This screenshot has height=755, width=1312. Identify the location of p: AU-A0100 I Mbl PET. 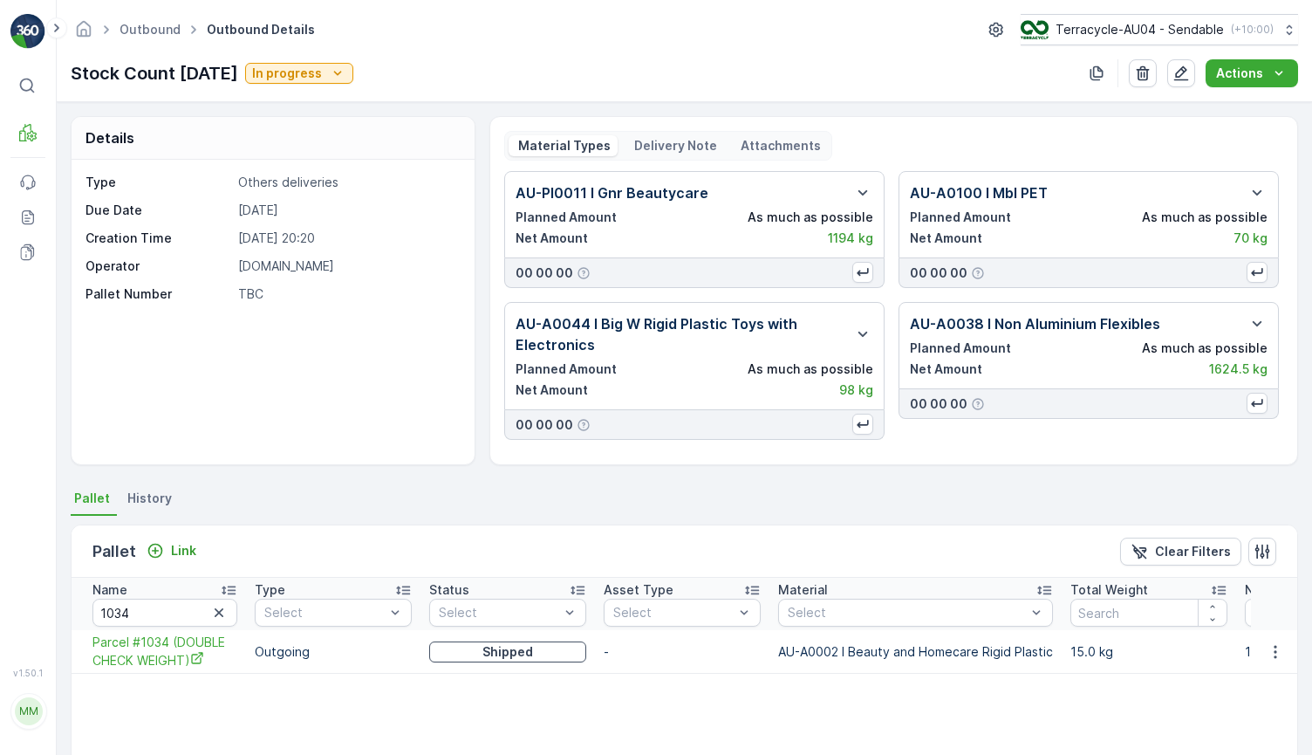
(979, 193).